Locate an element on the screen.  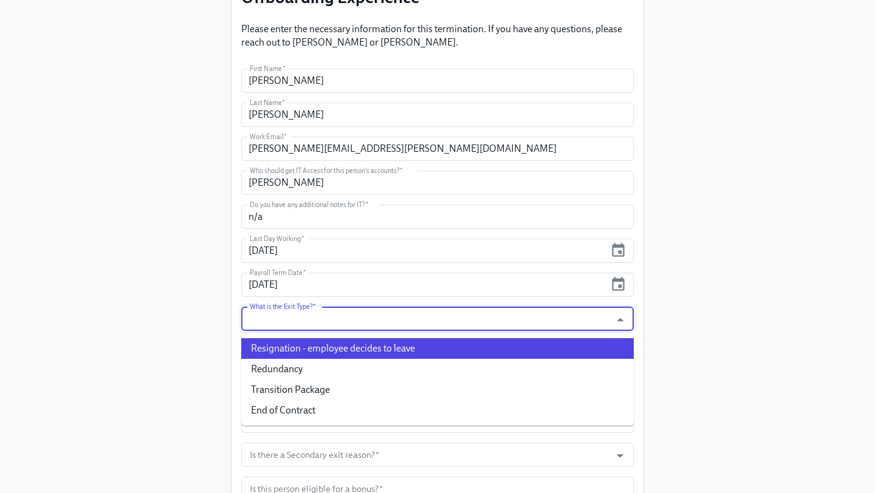
button: Open is located at coordinates (619, 455).